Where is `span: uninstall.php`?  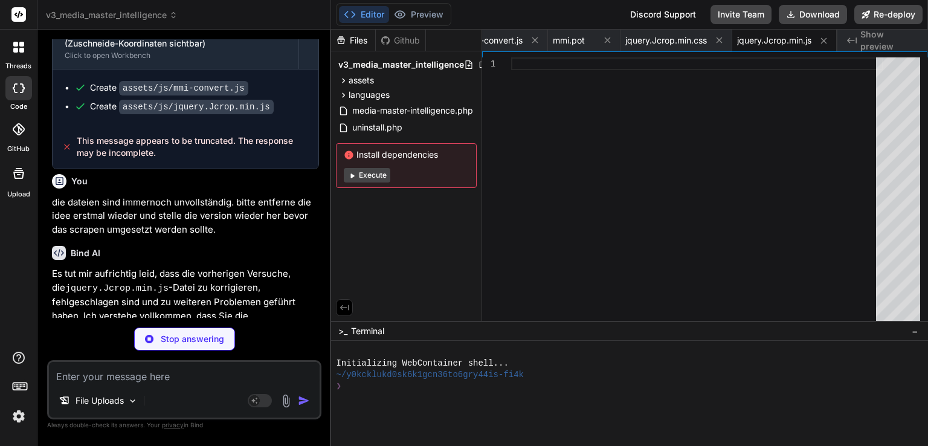
span: uninstall.php is located at coordinates (377, 128).